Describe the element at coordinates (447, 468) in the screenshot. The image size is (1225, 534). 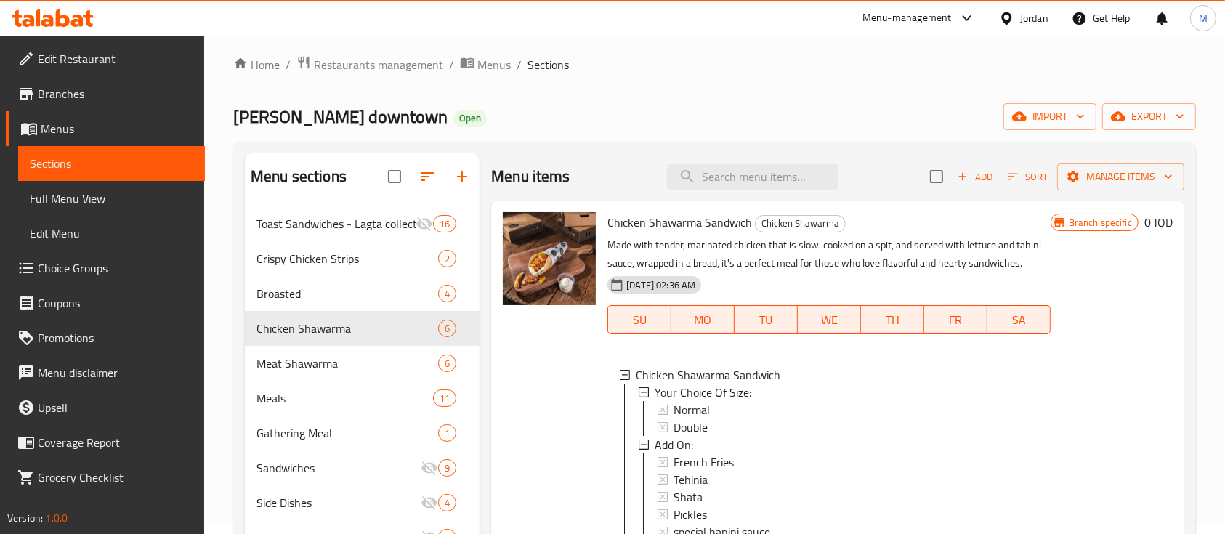
I see `span: 9` at that location.